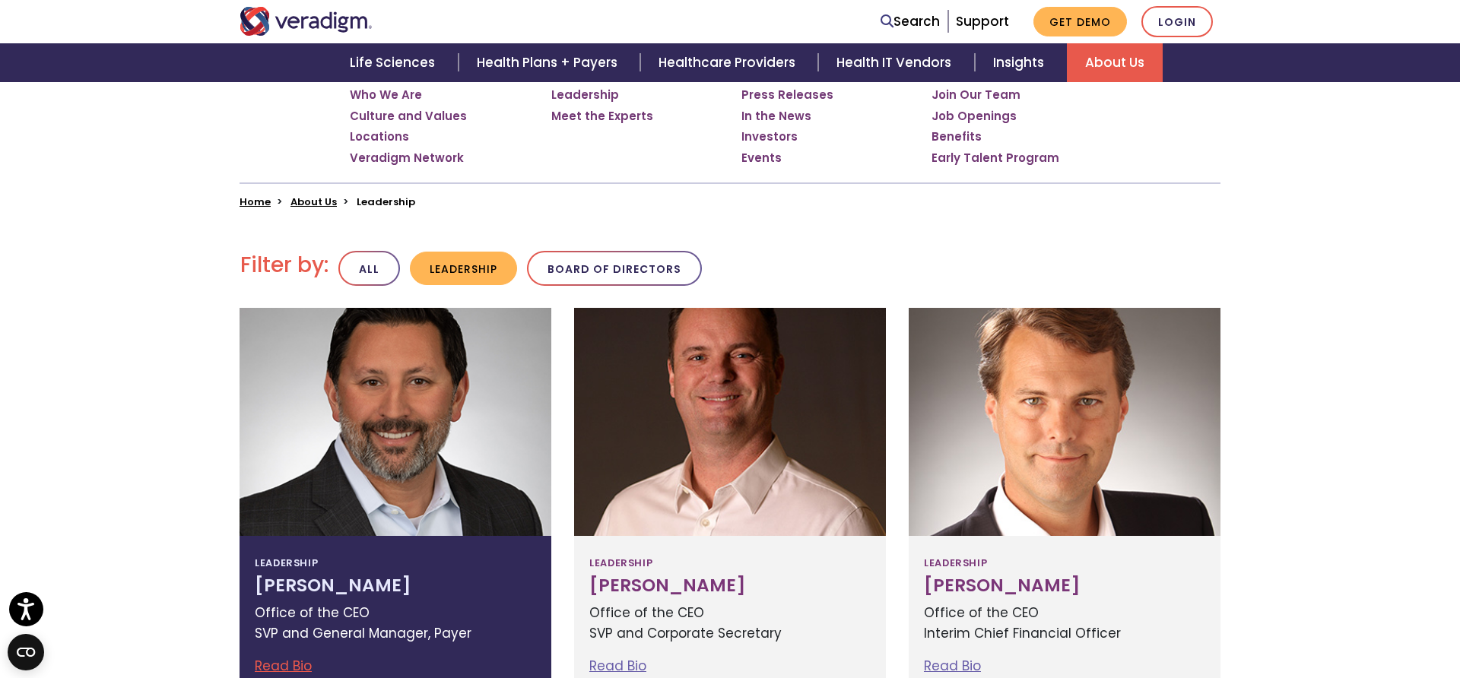  What do you see at coordinates (730, 624) in the screenshot?
I see `p: Office of the CEO SVP and Corporate Secretary` at bounding box center [730, 624].